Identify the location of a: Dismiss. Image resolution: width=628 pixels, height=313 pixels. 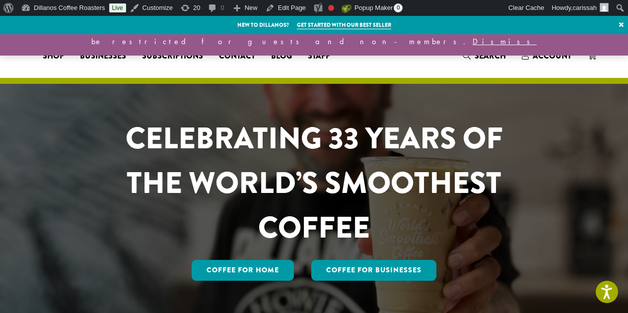
(504, 41).